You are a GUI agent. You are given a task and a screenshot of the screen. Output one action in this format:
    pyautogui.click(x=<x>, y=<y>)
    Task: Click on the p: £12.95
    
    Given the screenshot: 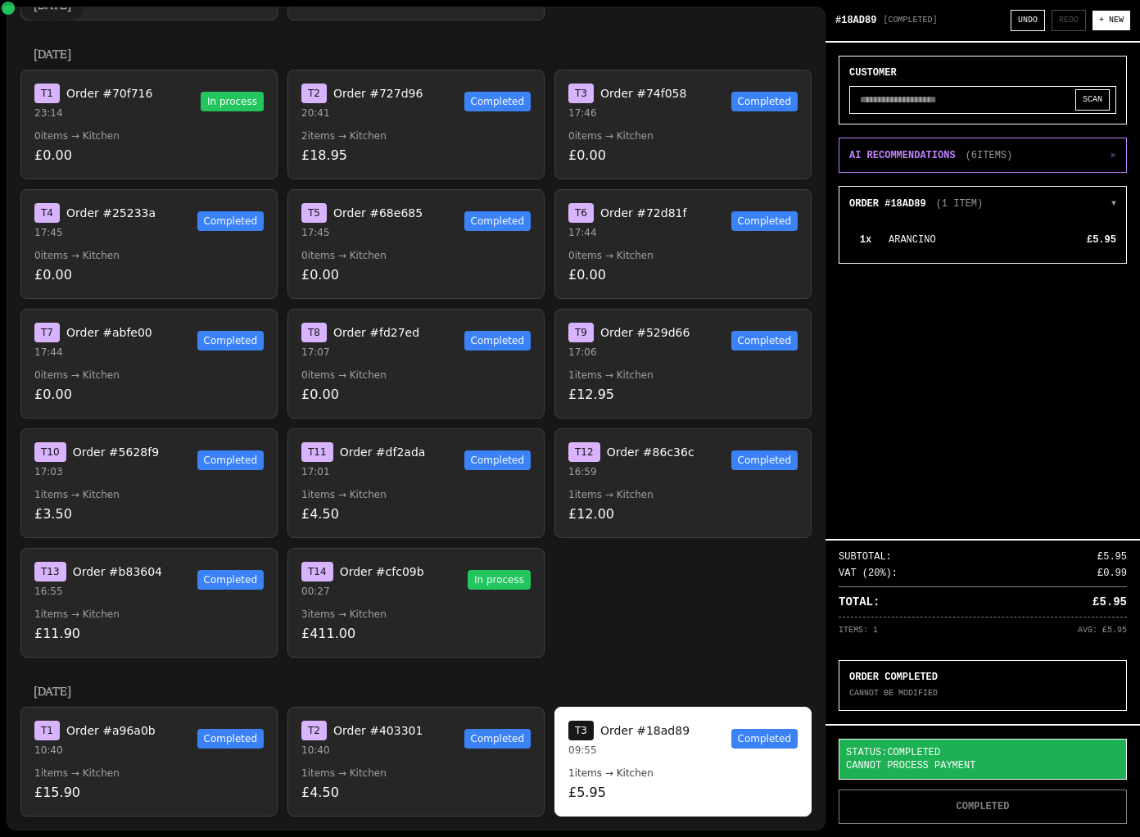 What is the action you would take?
    pyautogui.click(x=683, y=395)
    